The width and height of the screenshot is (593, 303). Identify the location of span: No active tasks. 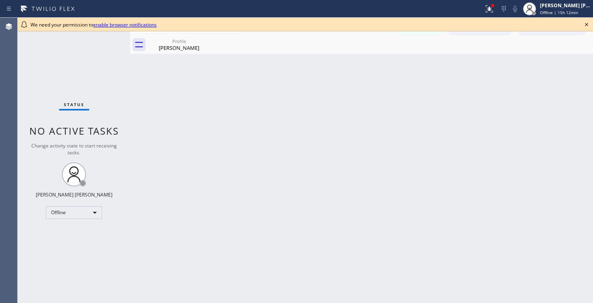
(74, 131).